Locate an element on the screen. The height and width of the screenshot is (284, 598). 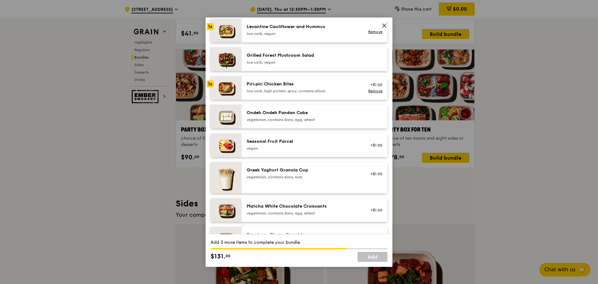
div: Greek Yoghurt Granola Cup is located at coordinates (302, 170).